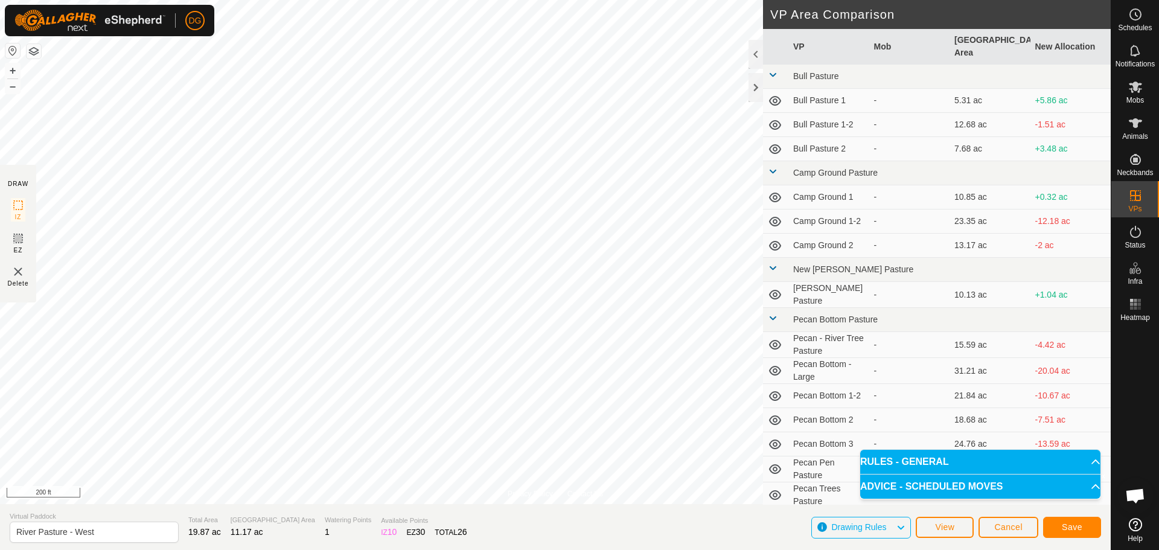  What do you see at coordinates (1135, 538) in the screenshot?
I see `span: Help` at bounding box center [1135, 538].